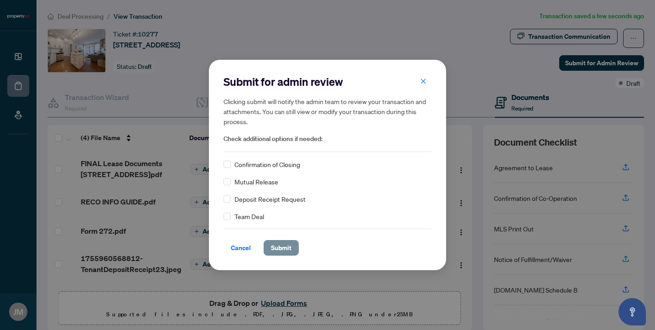 The width and height of the screenshot is (655, 330). Describe the element at coordinates (632, 312) in the screenshot. I see `button: Open asap` at that location.